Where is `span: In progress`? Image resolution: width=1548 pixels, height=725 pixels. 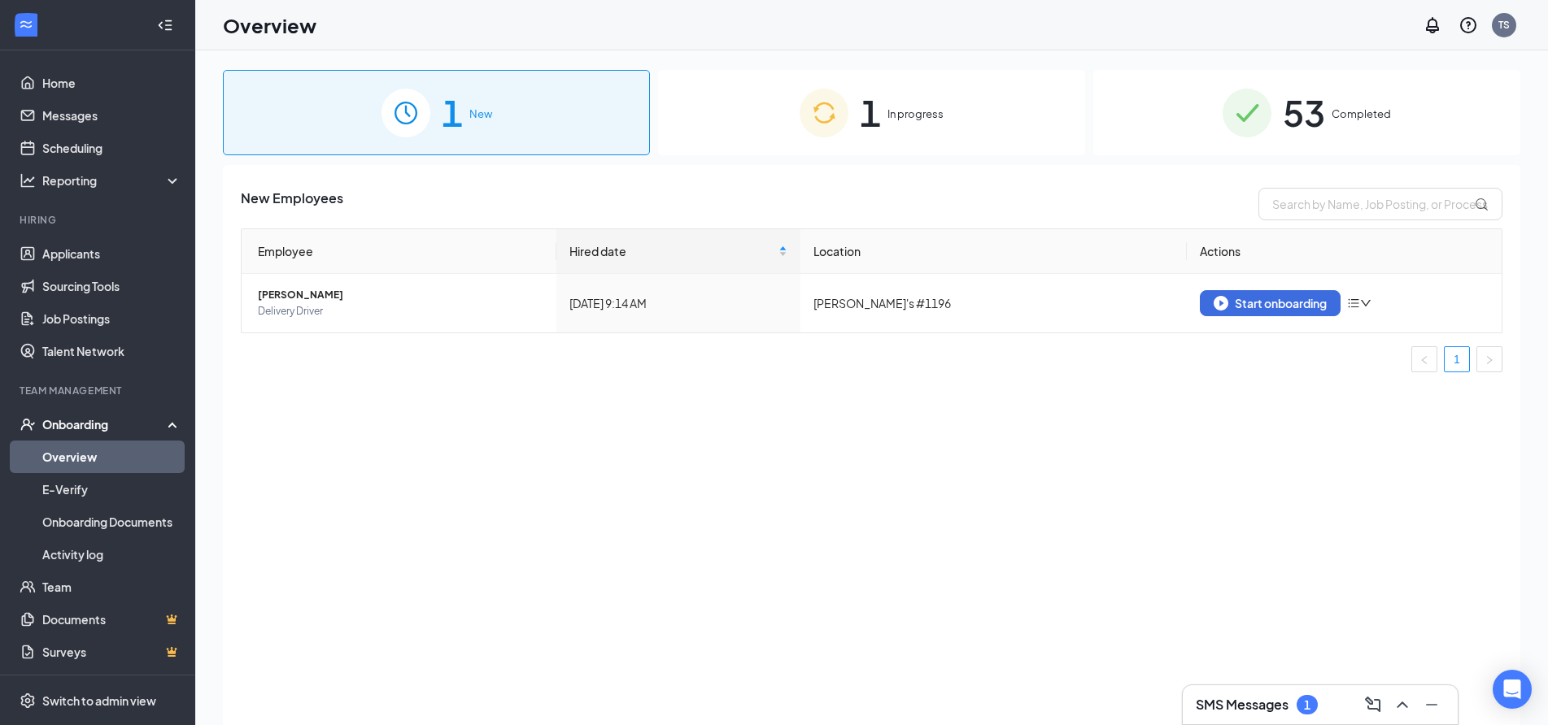
span: In progress is located at coordinates (915, 114).